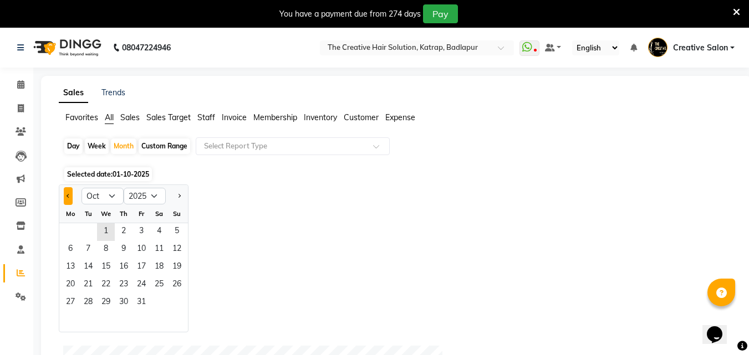  What do you see at coordinates (124, 250) in the screenshot?
I see `div: Thursday, October 9, 2025` at bounding box center [124, 250].